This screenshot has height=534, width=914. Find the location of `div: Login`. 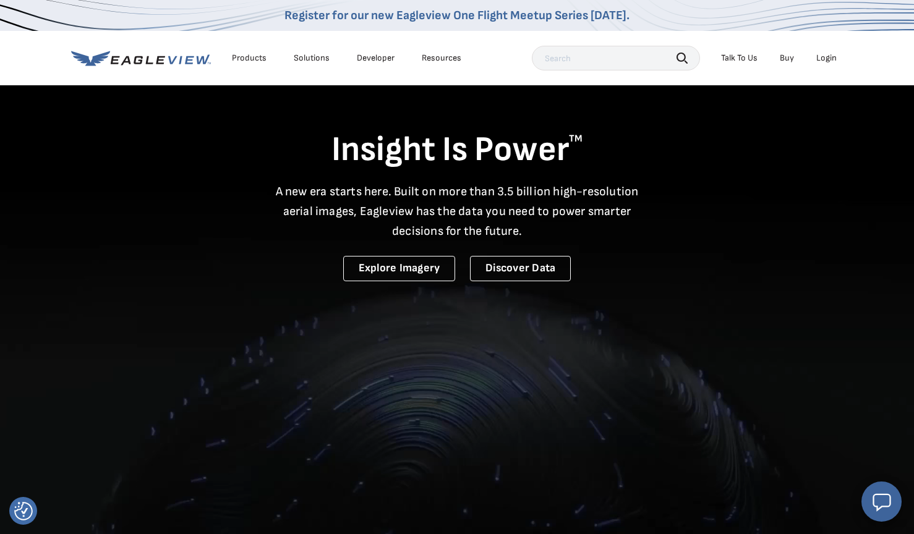

div: Login is located at coordinates (826, 58).